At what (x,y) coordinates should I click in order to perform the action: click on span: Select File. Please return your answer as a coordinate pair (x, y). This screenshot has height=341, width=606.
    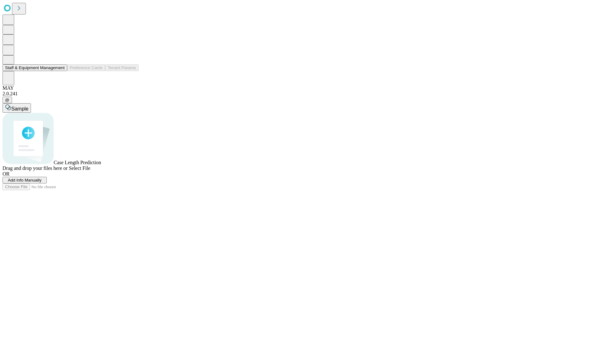
    Looking at the image, I should click on (80, 168).